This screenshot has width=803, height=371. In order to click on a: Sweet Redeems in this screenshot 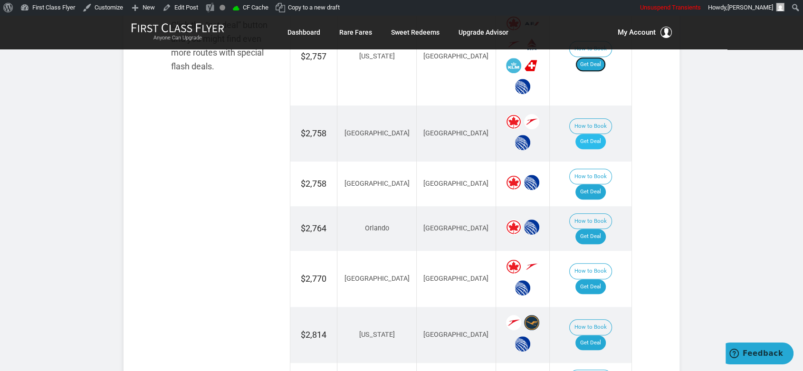, I will do `click(415, 32)`.